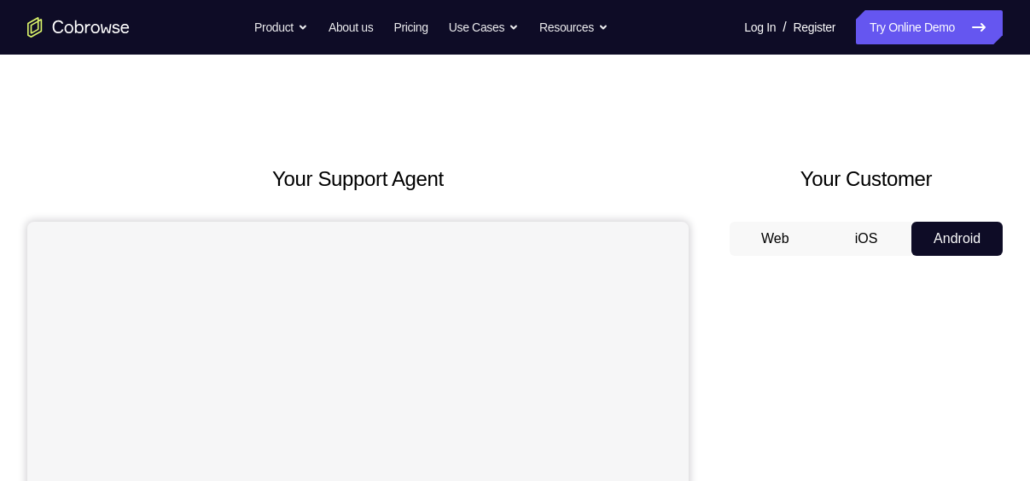 The width and height of the screenshot is (1030, 481). I want to click on button: Product, so click(281, 27).